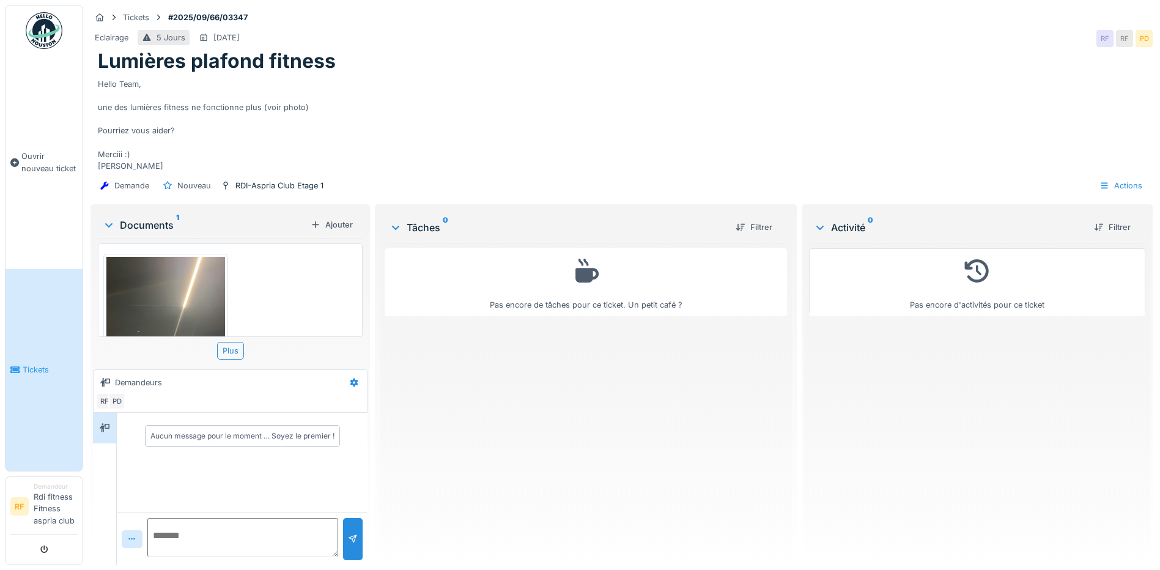  What do you see at coordinates (171, 37) in the screenshot?
I see `div: 5 Jours` at bounding box center [171, 37].